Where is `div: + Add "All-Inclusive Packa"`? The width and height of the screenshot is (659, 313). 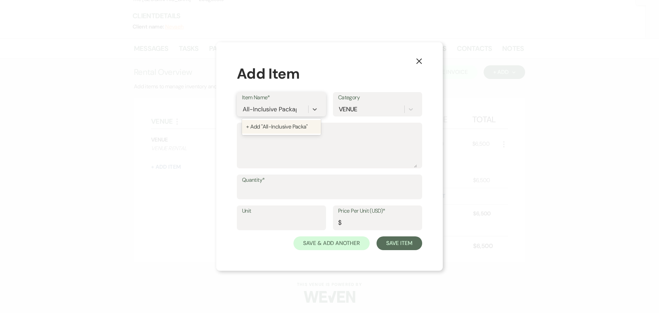
div: + Add "All-Inclusive Packa" is located at coordinates (282, 127).